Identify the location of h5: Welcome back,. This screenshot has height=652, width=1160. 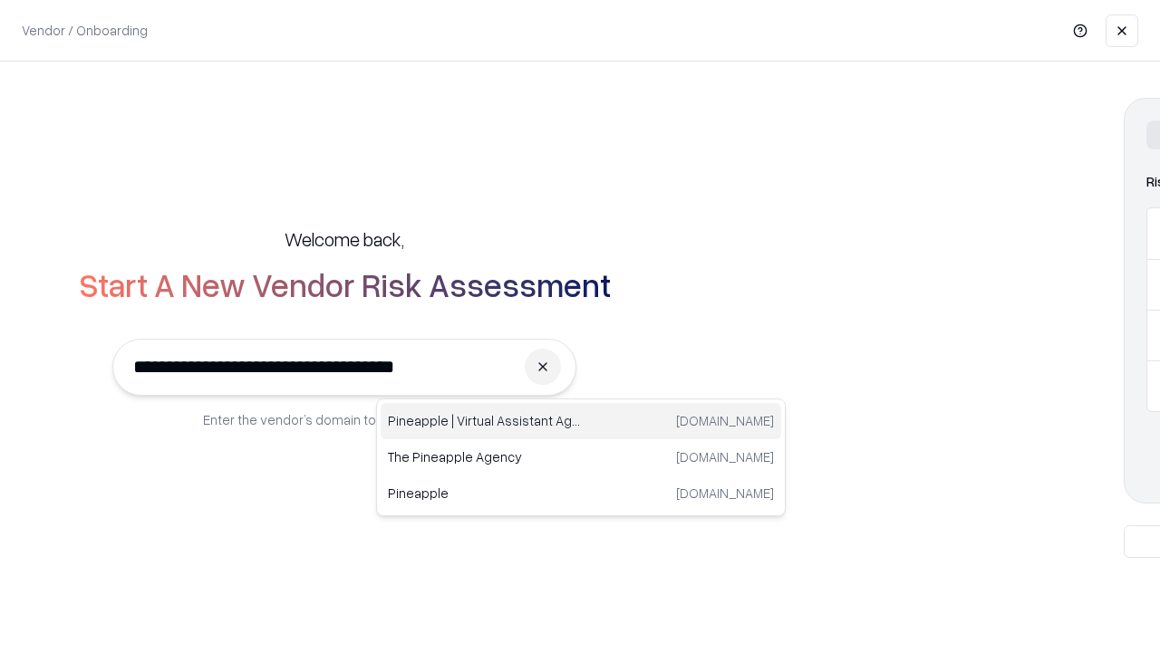
(344, 239).